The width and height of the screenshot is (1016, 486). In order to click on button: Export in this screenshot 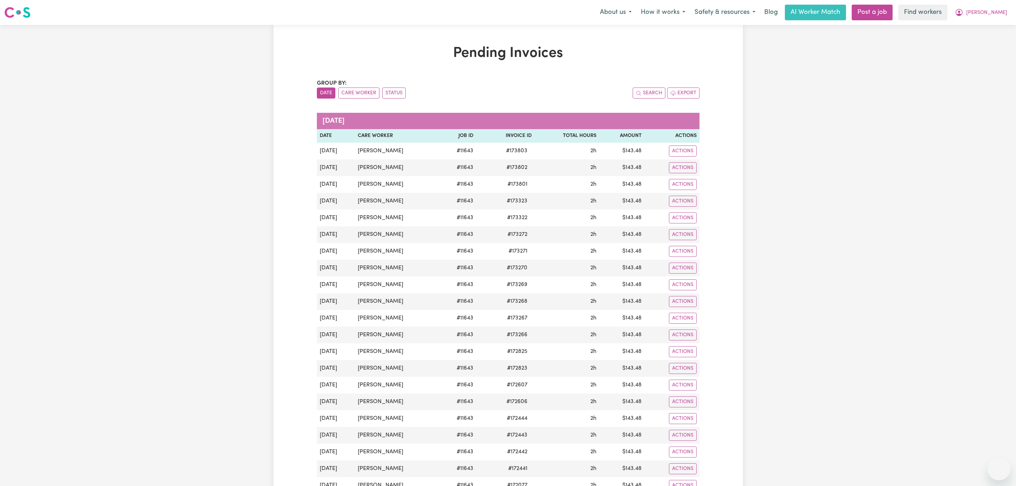, I will do `click(683, 93)`.